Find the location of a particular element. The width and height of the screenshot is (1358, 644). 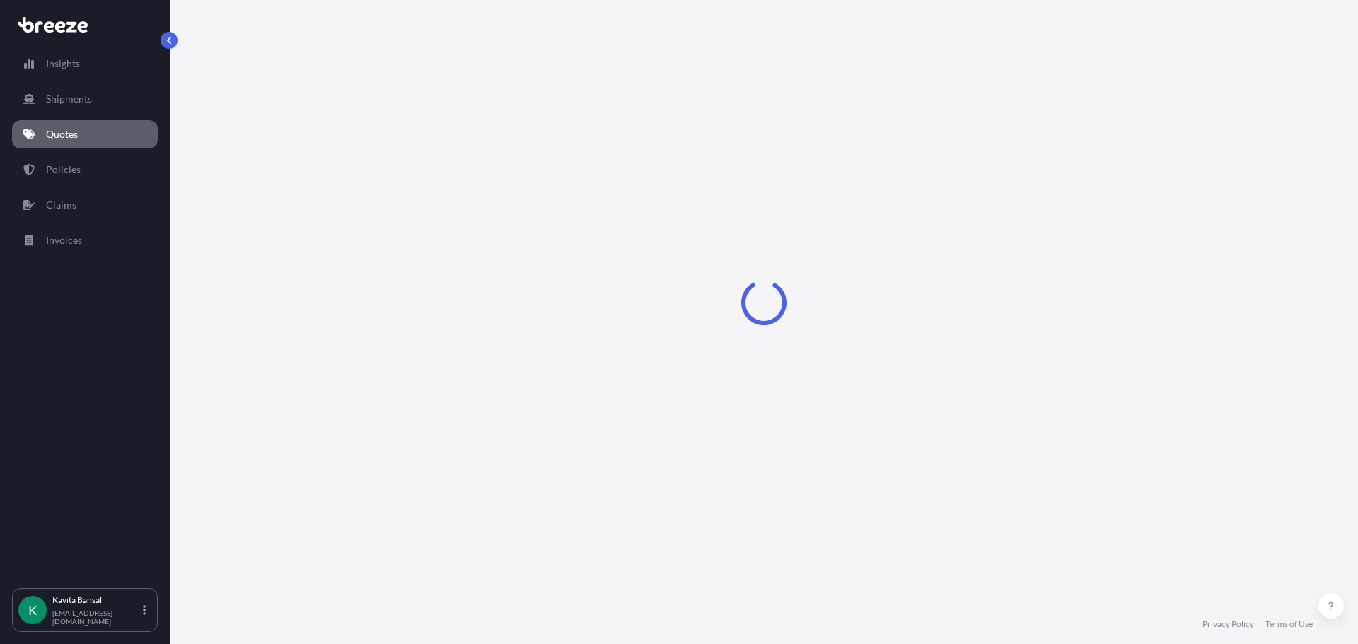

p: Privacy Policy is located at coordinates (1228, 624).